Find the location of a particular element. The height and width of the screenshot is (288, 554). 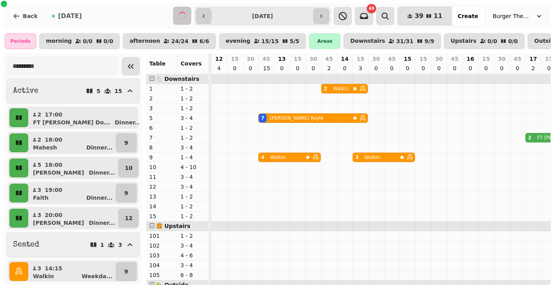

h2: Active is located at coordinates (26, 91).